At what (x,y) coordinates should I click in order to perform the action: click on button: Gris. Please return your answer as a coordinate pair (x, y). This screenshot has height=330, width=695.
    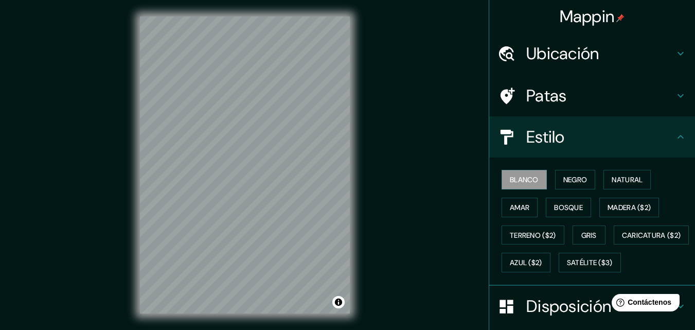
    Looking at the image, I should click on (589, 235).